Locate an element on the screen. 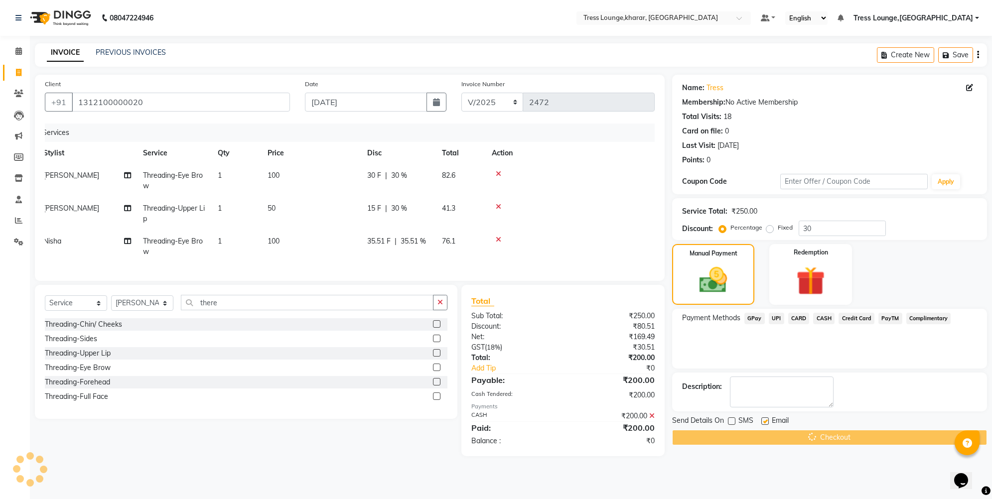 Image resolution: width=992 pixels, height=499 pixels. img: _gift.svg is located at coordinates (811, 281).